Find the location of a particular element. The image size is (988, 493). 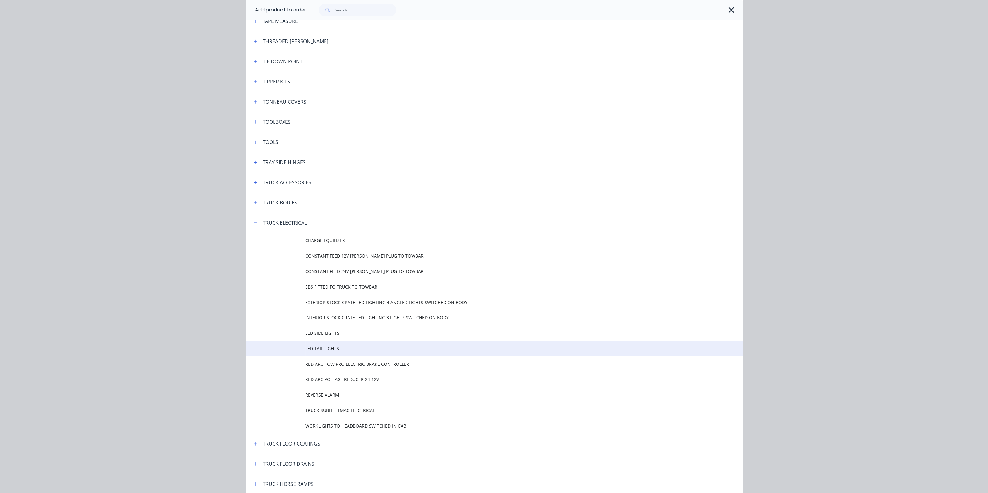

div: TOOLBOXES is located at coordinates (277, 122).